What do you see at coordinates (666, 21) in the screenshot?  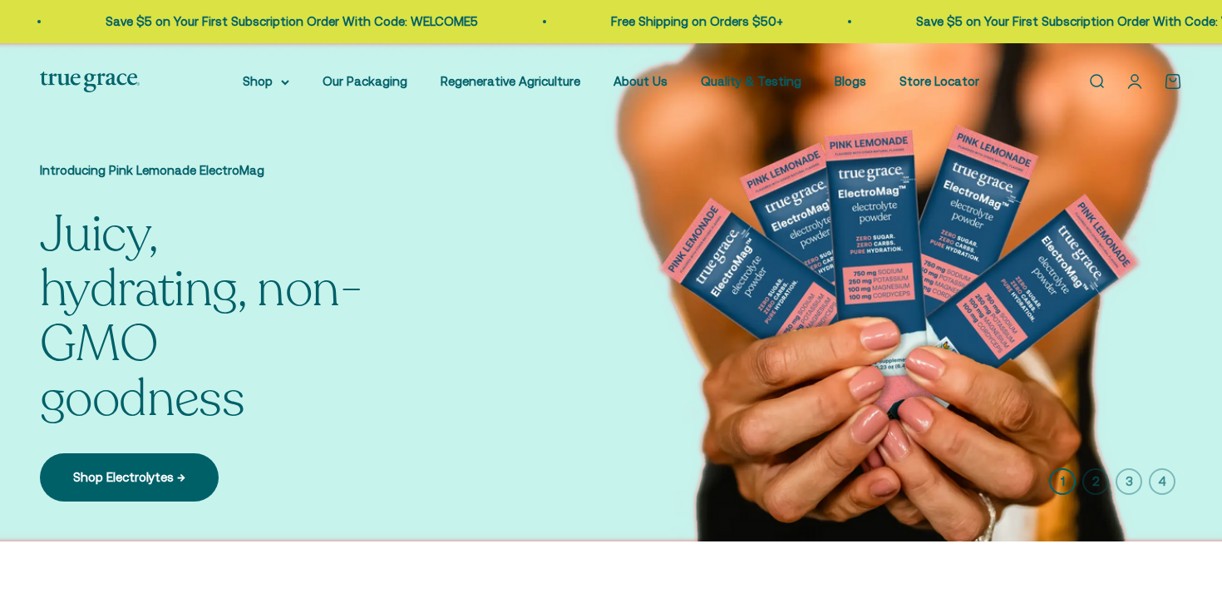 I see `a: Free Shipping on Orders $50+` at bounding box center [666, 21].